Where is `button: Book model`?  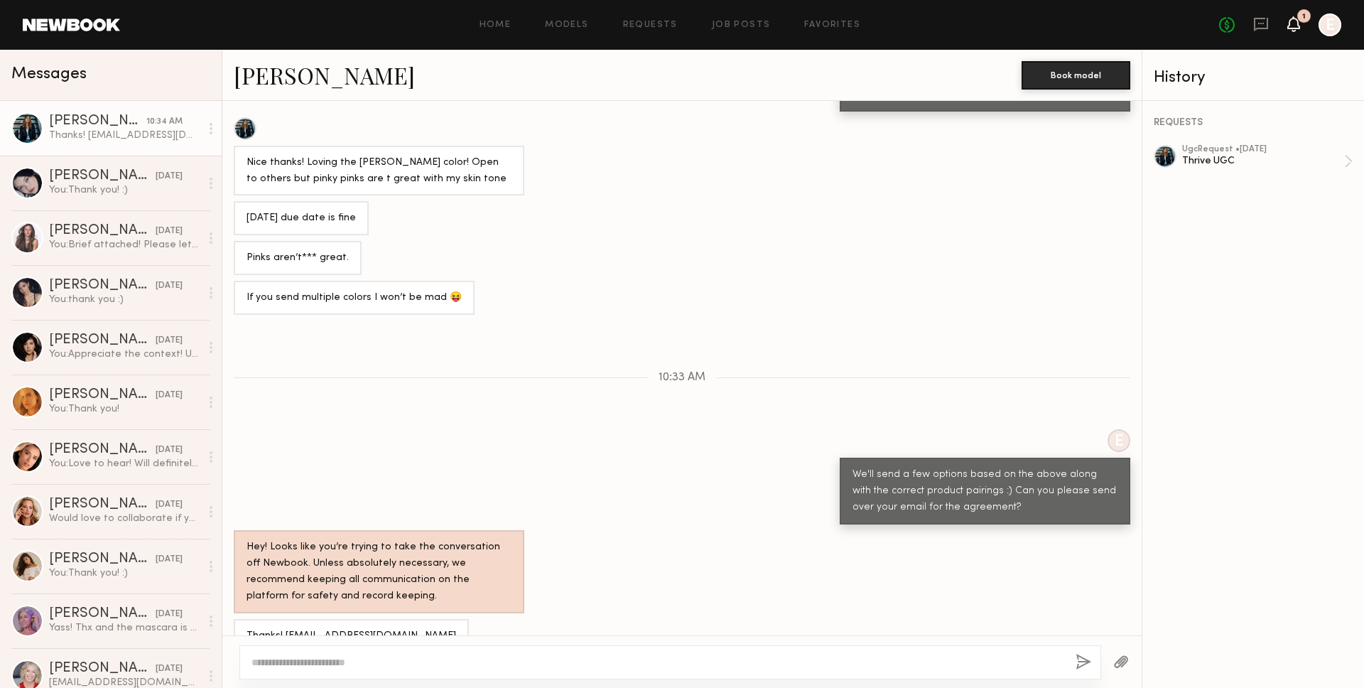
button: Book model is located at coordinates (1076, 75).